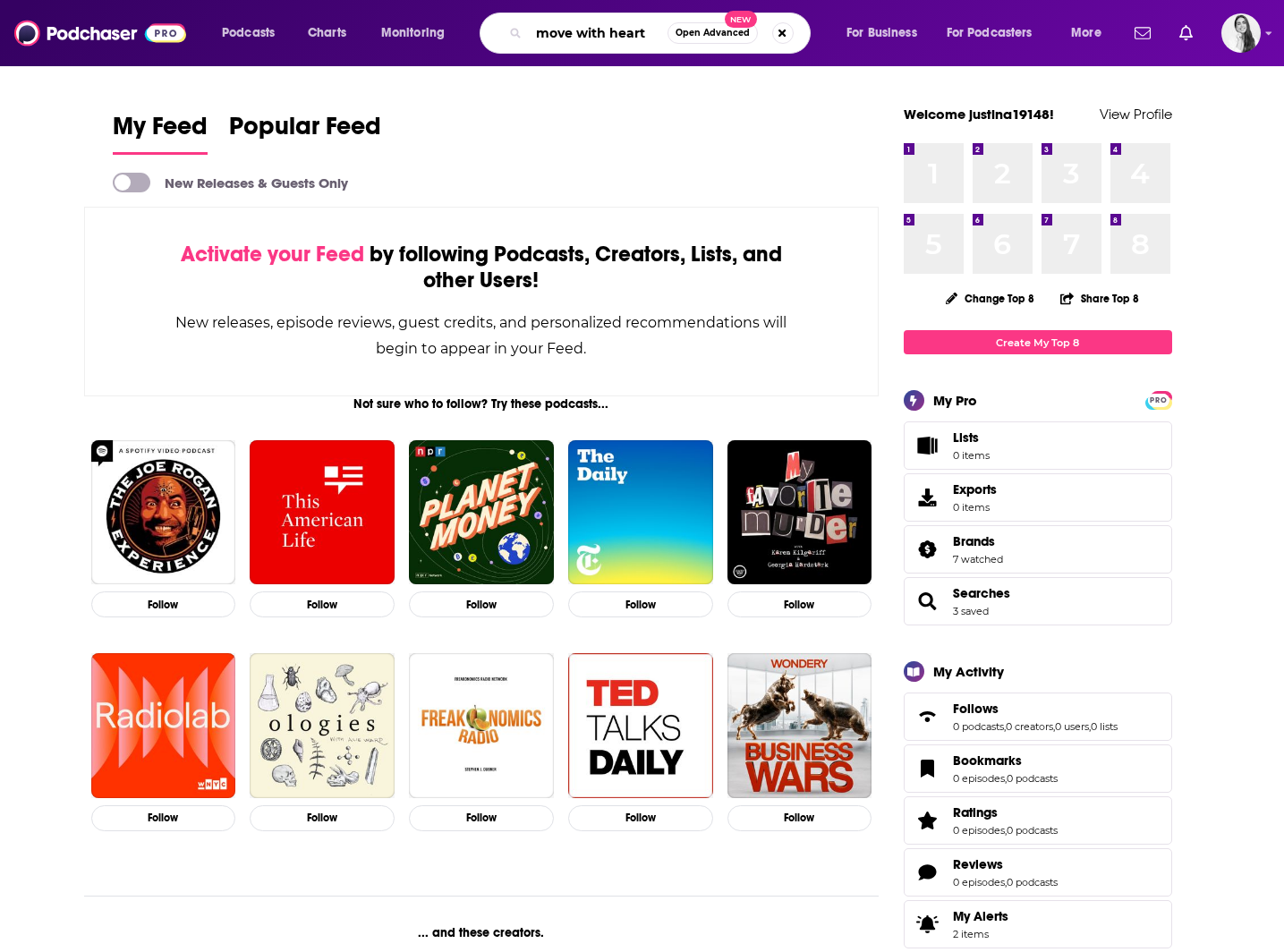  Describe the element at coordinates (160, 132) in the screenshot. I see `span: My Feed` at that location.